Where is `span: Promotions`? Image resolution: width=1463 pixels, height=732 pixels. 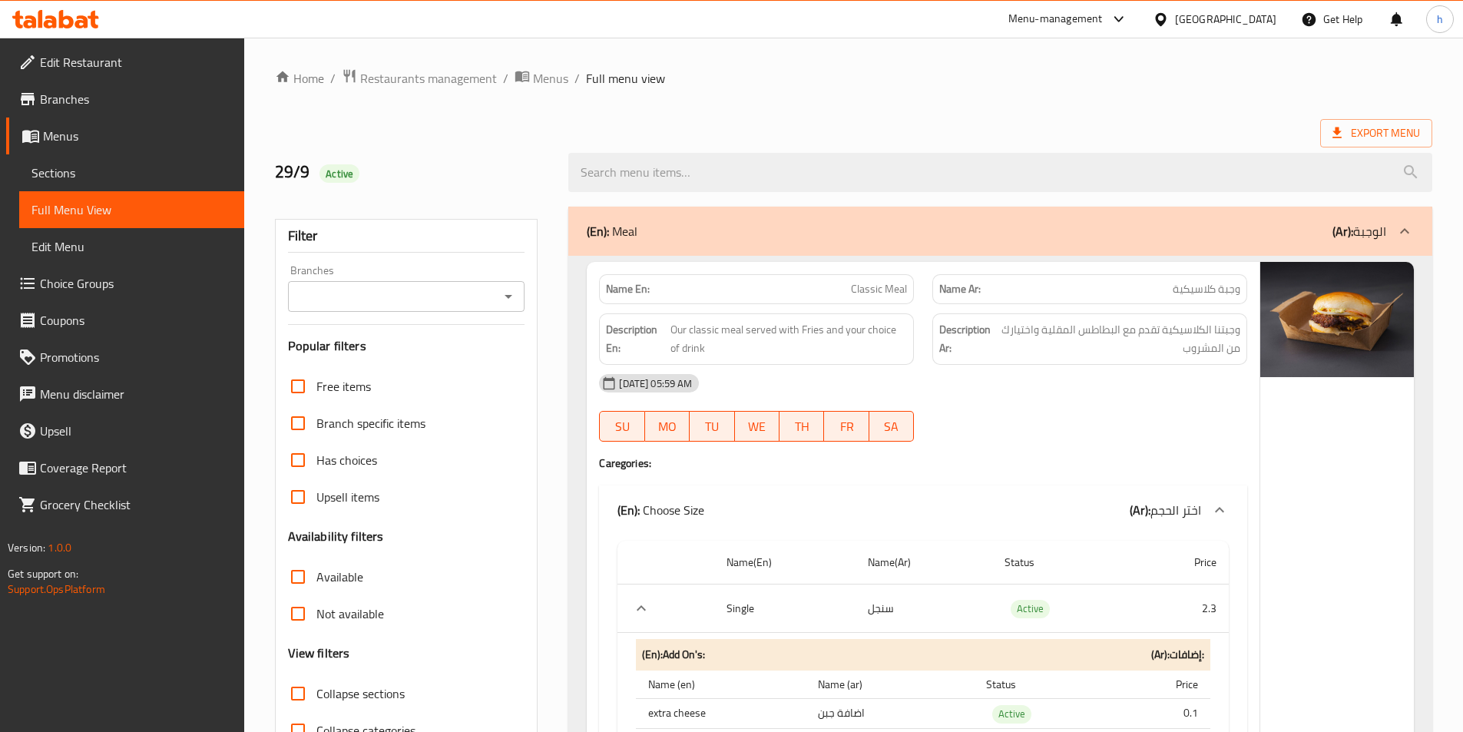
span: Promotions is located at coordinates (136, 357).